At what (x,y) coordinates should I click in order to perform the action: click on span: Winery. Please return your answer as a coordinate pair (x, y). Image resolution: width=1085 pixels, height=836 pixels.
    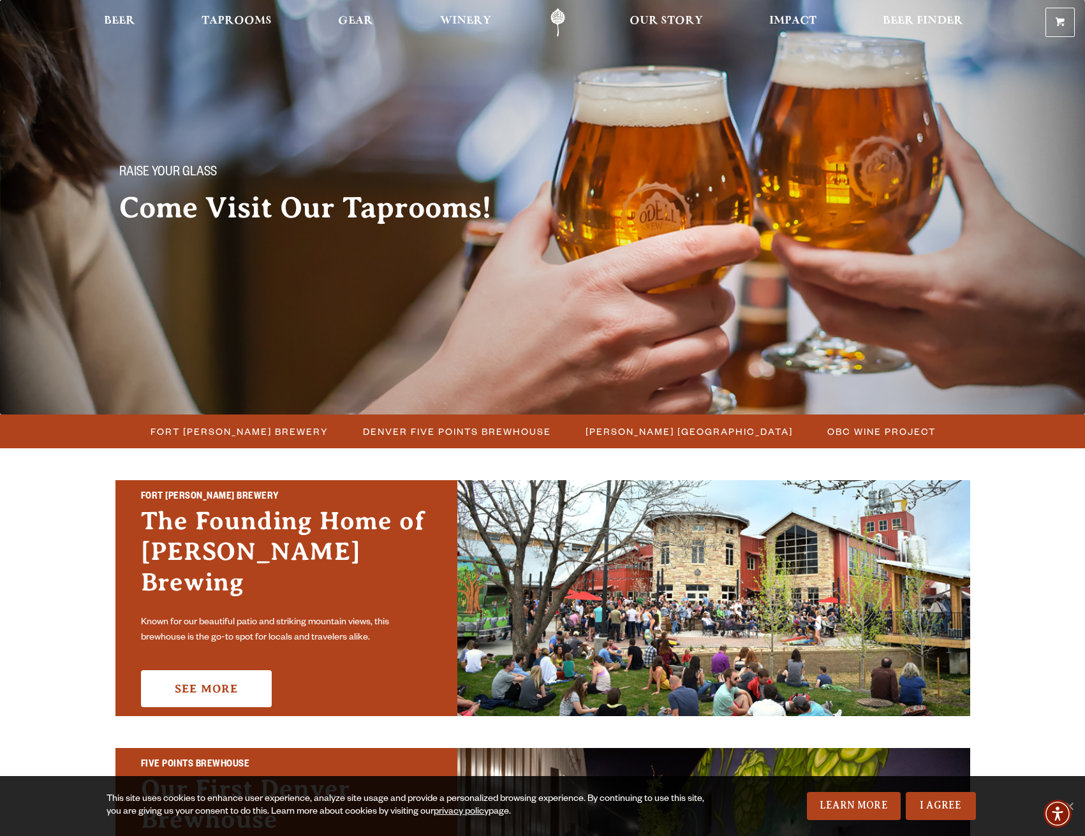
    Looking at the image, I should click on (466, 21).